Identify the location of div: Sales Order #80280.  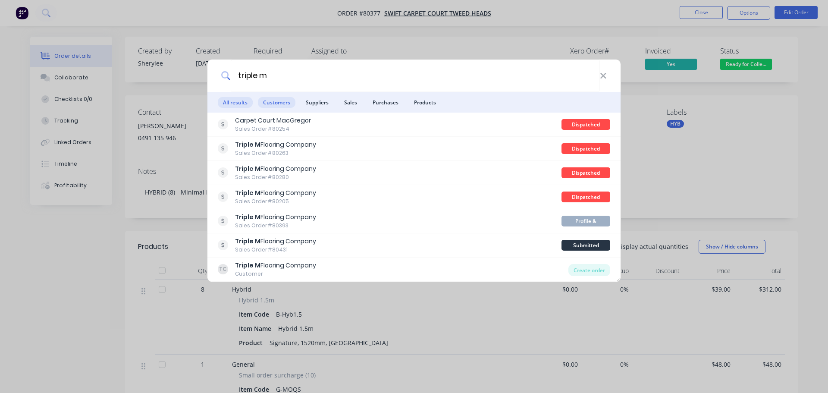
(275, 177).